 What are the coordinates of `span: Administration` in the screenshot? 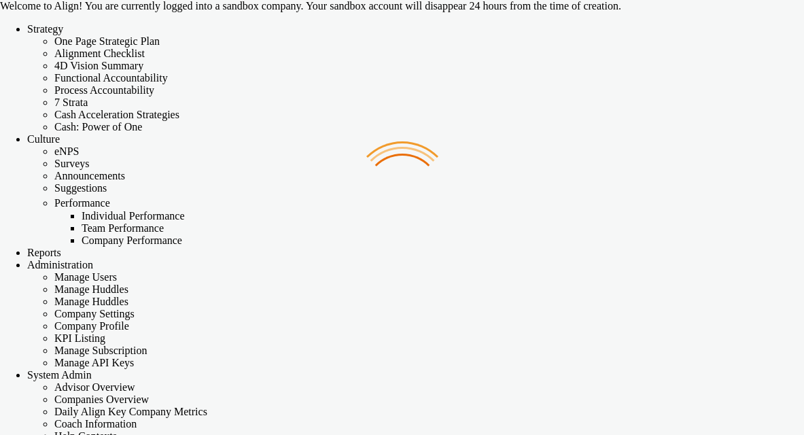 It's located at (60, 264).